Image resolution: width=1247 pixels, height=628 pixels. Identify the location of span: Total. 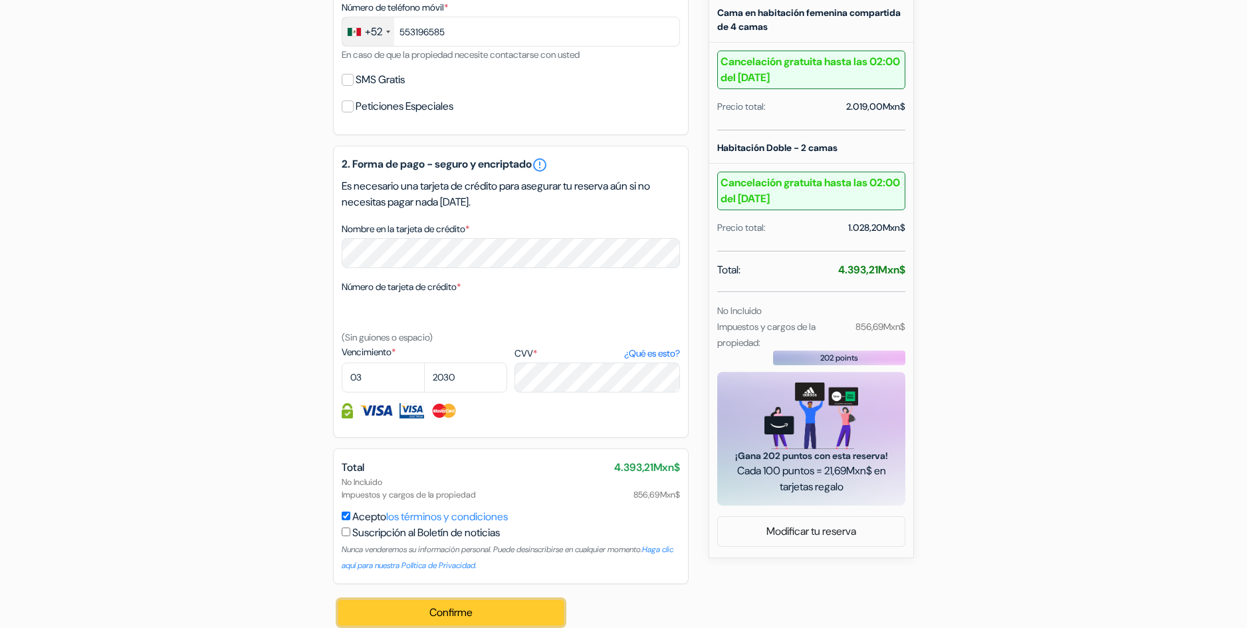
(353, 467).